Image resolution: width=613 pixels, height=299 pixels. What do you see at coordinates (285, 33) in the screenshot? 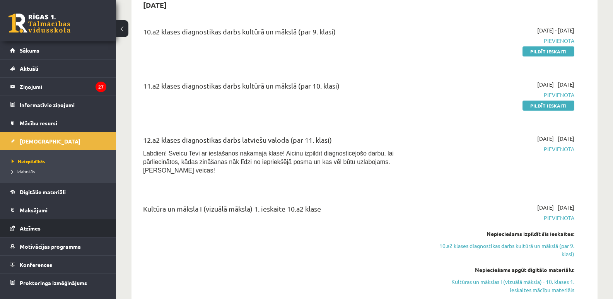
I see `div: 10.a2 klases diagnostikas darbs kultūrā un mākslā (par 9. klasi)` at bounding box center [285, 33].